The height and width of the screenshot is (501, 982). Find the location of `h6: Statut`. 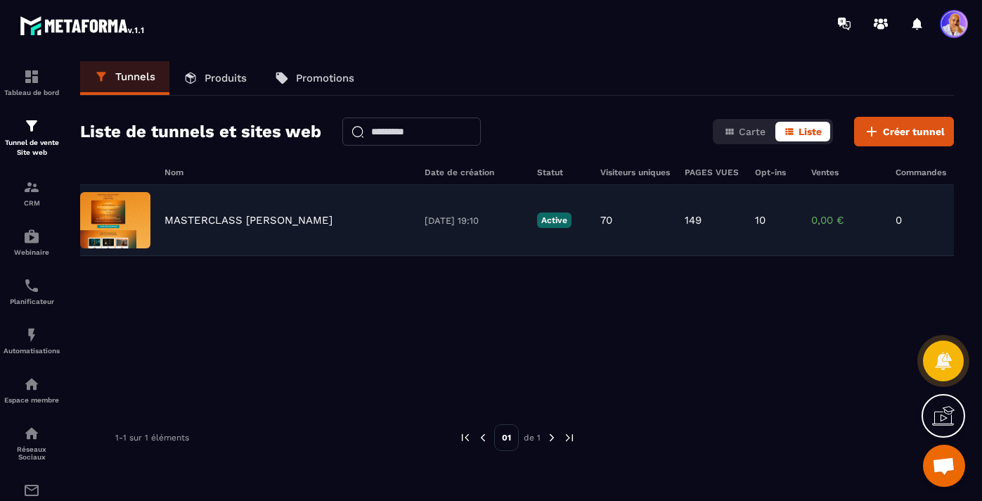

h6: Statut is located at coordinates (562, 172).